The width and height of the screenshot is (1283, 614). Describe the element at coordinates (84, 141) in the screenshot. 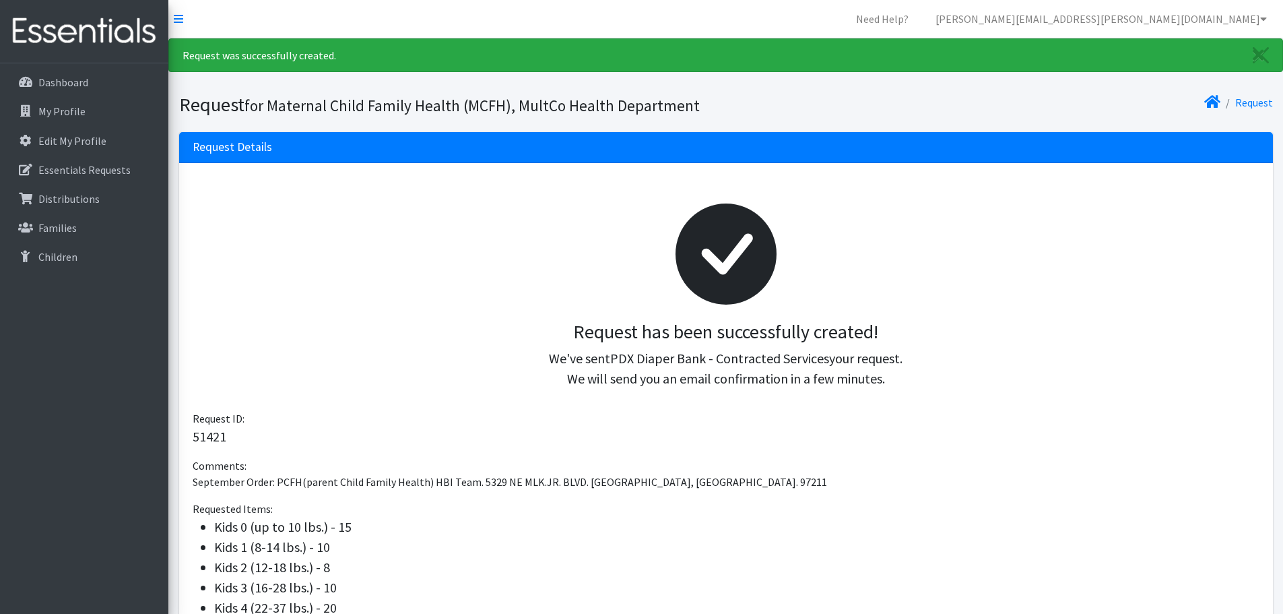

I see `a: Edit My Profile` at that location.